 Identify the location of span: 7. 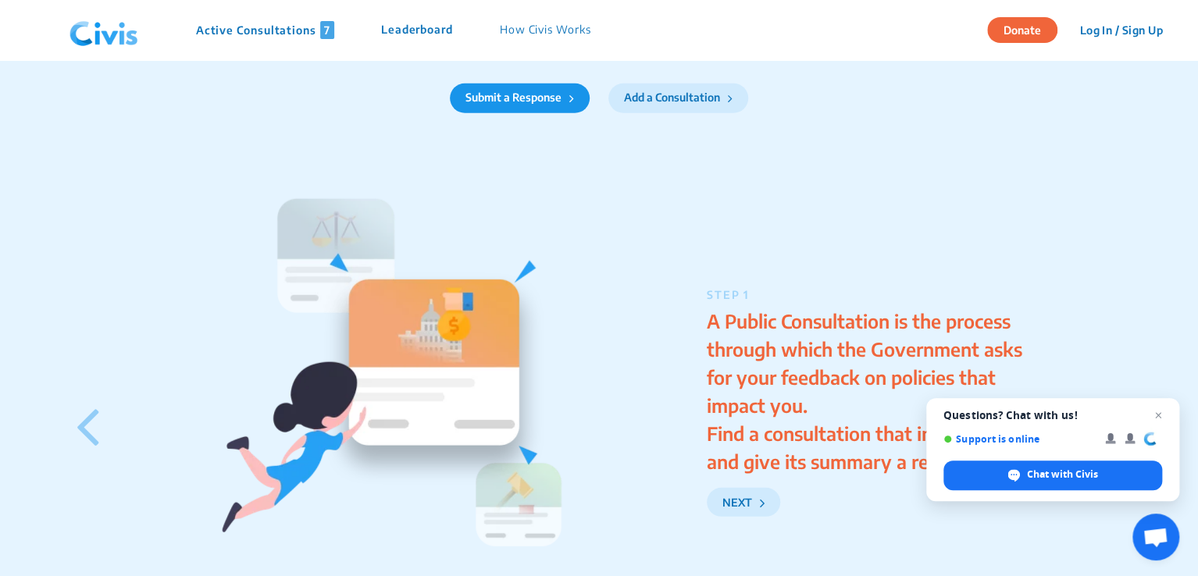
(327, 30).